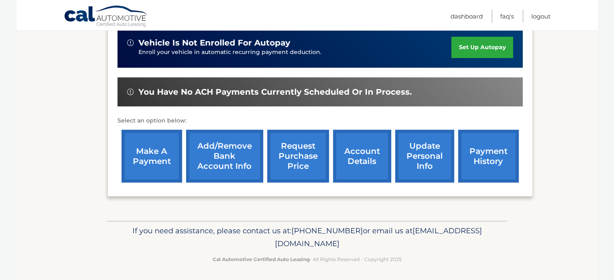  What do you see at coordinates (482, 47) in the screenshot?
I see `a: set up autopay` at bounding box center [482, 47].